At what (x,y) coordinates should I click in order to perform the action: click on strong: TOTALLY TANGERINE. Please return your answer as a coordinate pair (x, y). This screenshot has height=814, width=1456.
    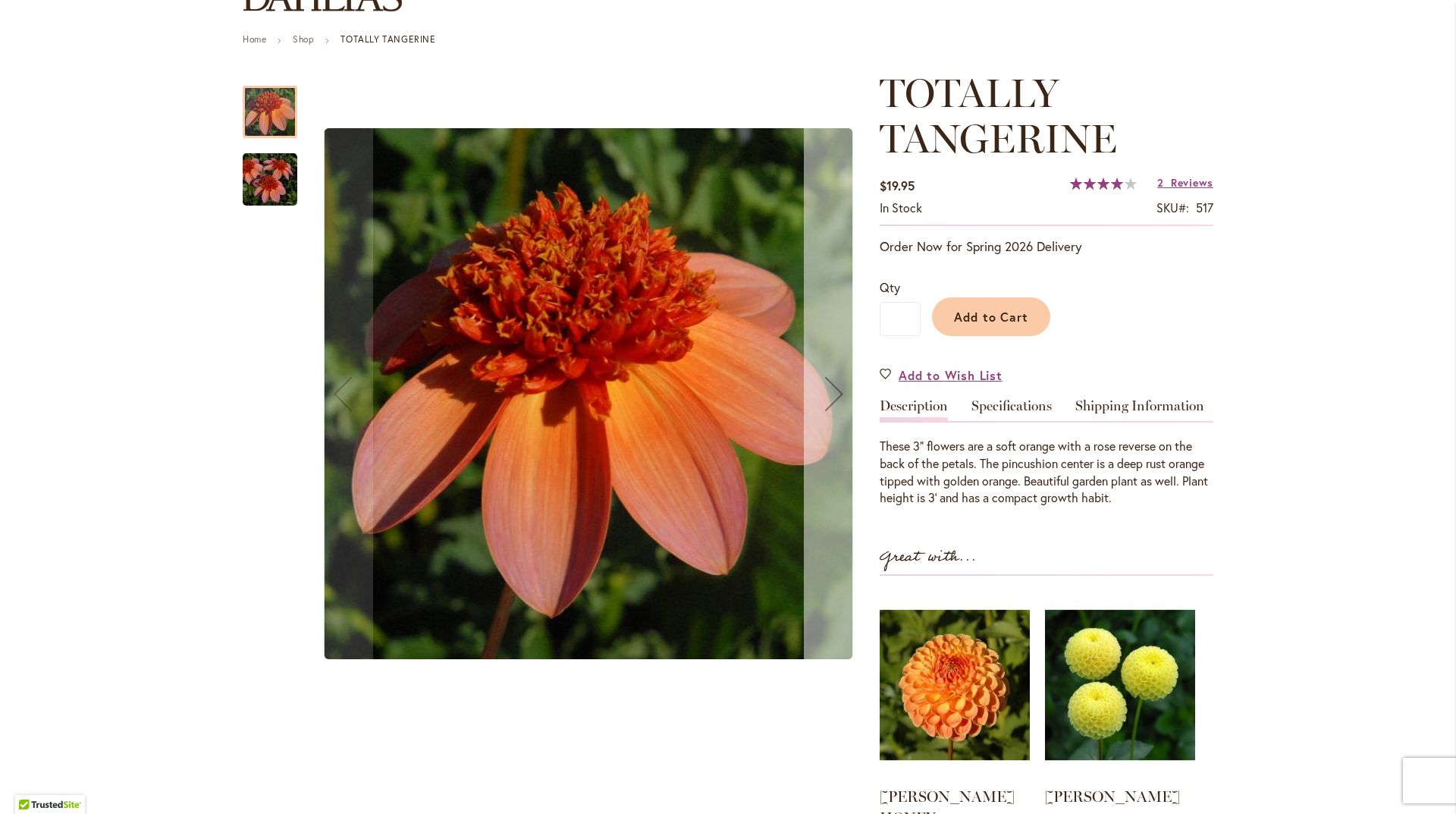
    Looking at the image, I should click on (388, 39).